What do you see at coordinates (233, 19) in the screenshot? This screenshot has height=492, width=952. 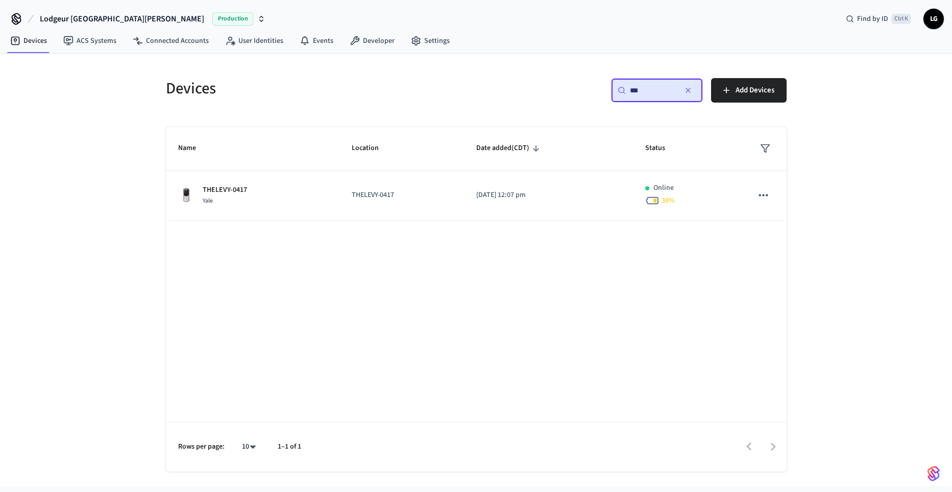 I see `span: Production` at bounding box center [233, 19].